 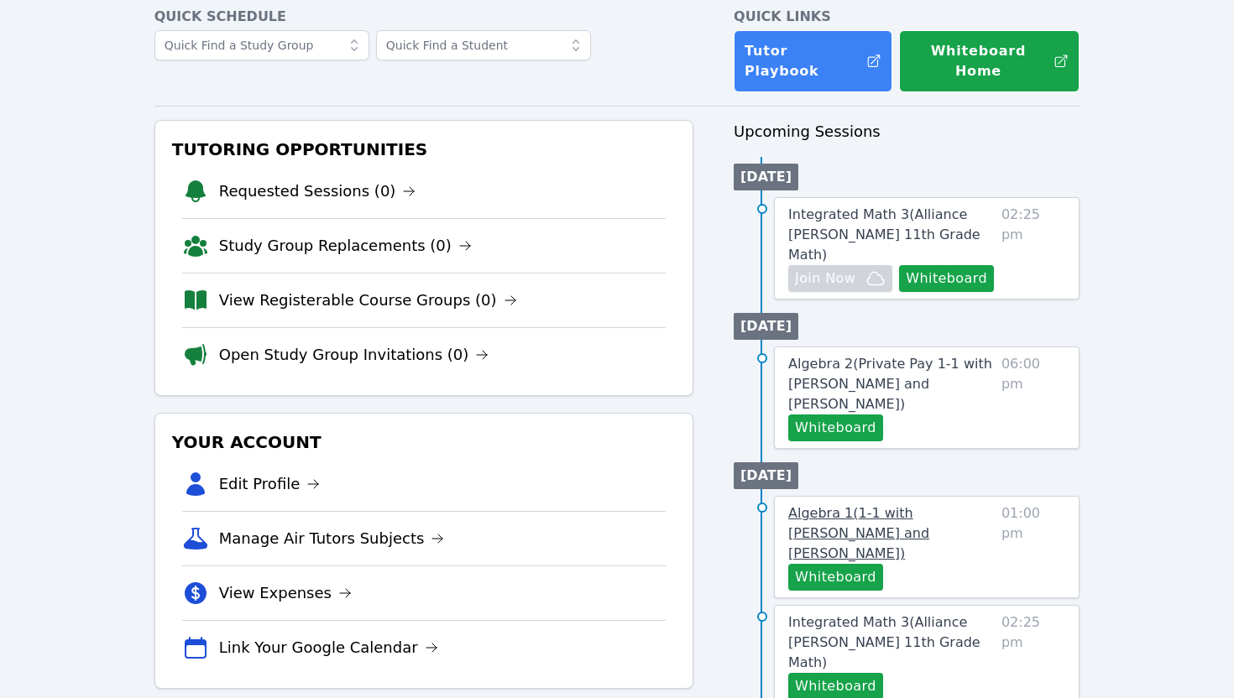 What do you see at coordinates (1033, 547) in the screenshot?
I see `span: 01:00 pm` at bounding box center [1033, 547].